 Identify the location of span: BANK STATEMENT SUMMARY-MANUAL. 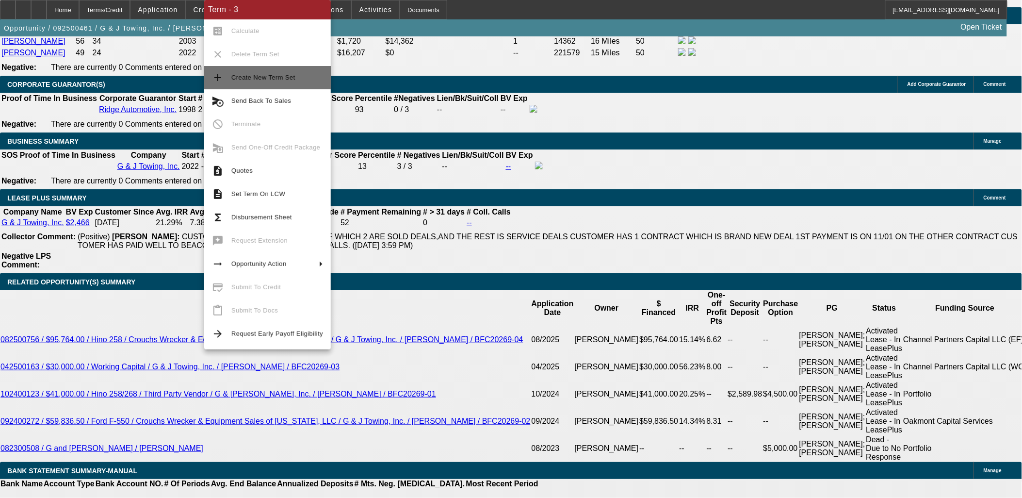
(72, 471).